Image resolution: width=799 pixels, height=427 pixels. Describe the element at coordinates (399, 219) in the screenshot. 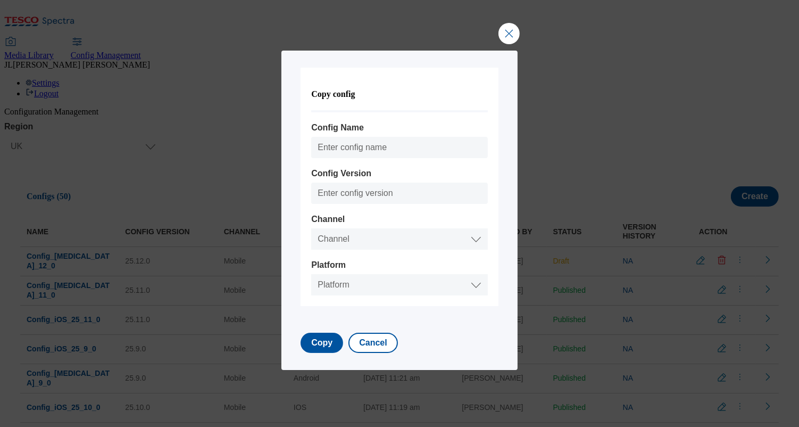

I see `label: Channel` at that location.